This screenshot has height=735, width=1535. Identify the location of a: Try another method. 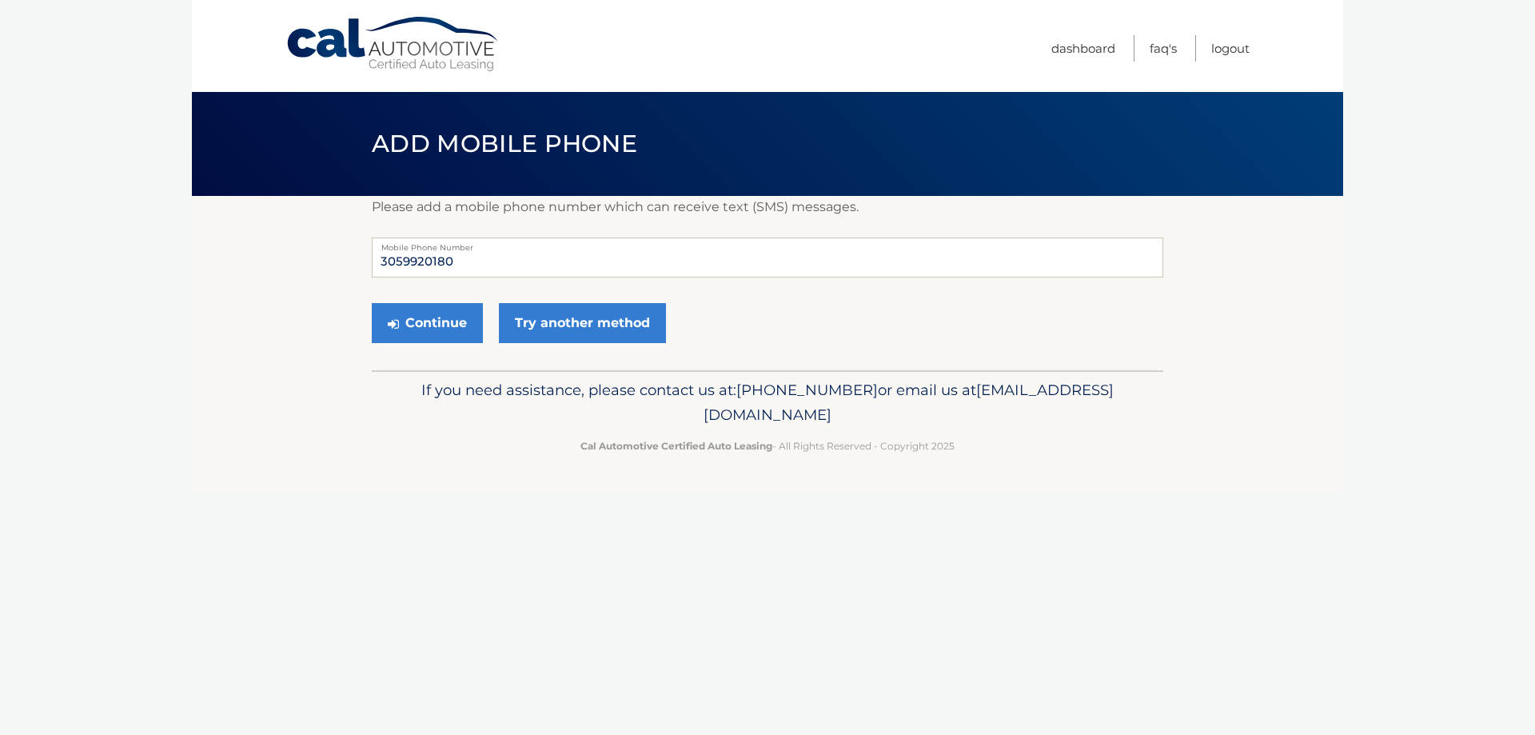
(582, 323).